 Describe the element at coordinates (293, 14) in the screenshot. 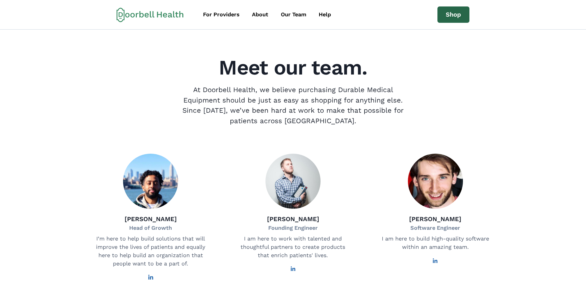

I see `a: Our Team` at that location.